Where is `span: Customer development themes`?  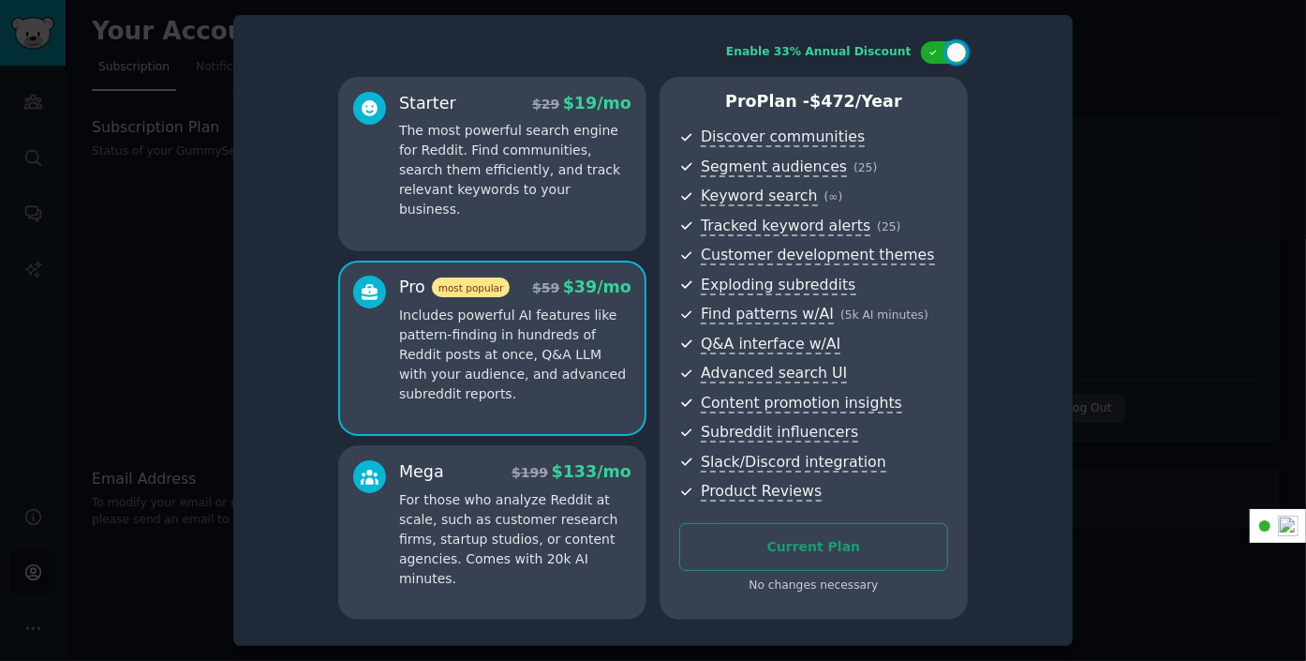
span: Customer development themes is located at coordinates (818, 255).